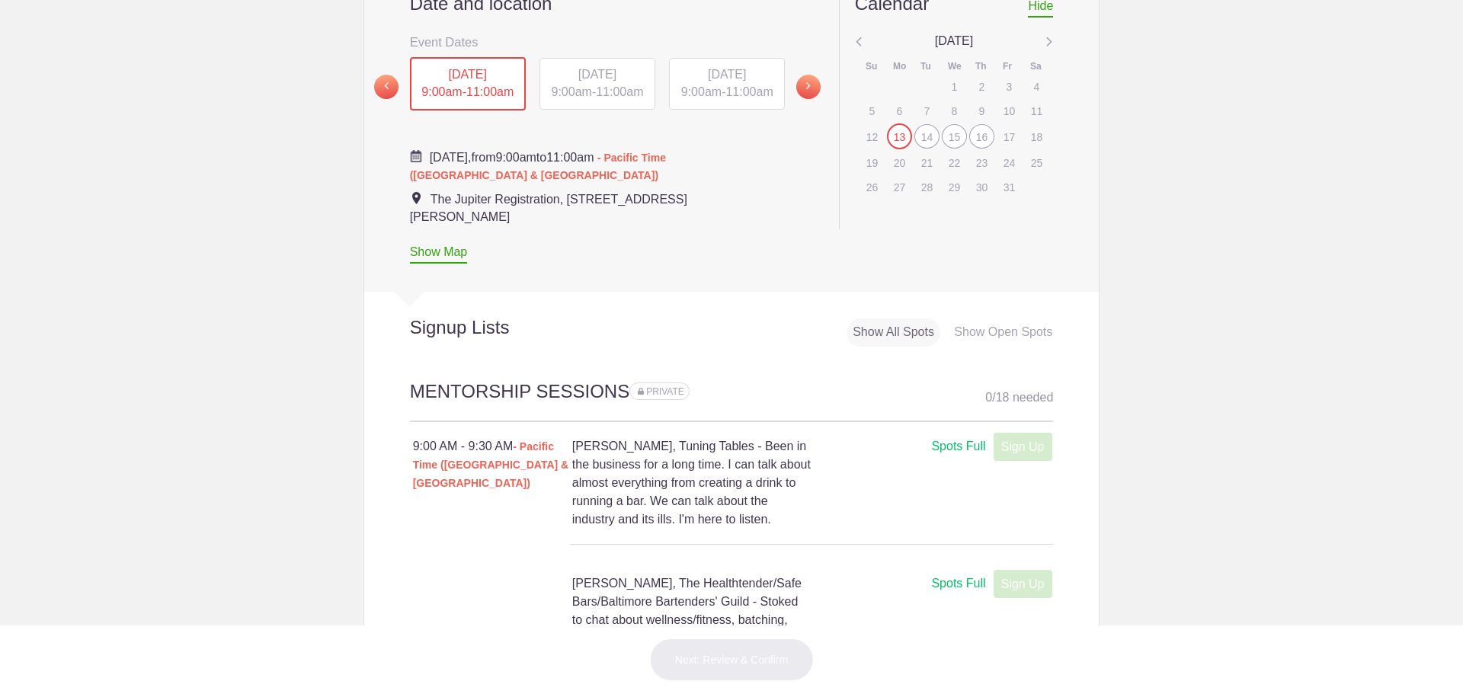 The width and height of the screenshot is (1463, 694). What do you see at coordinates (538, 166) in the screenshot?
I see `span: from to` at bounding box center [538, 166].